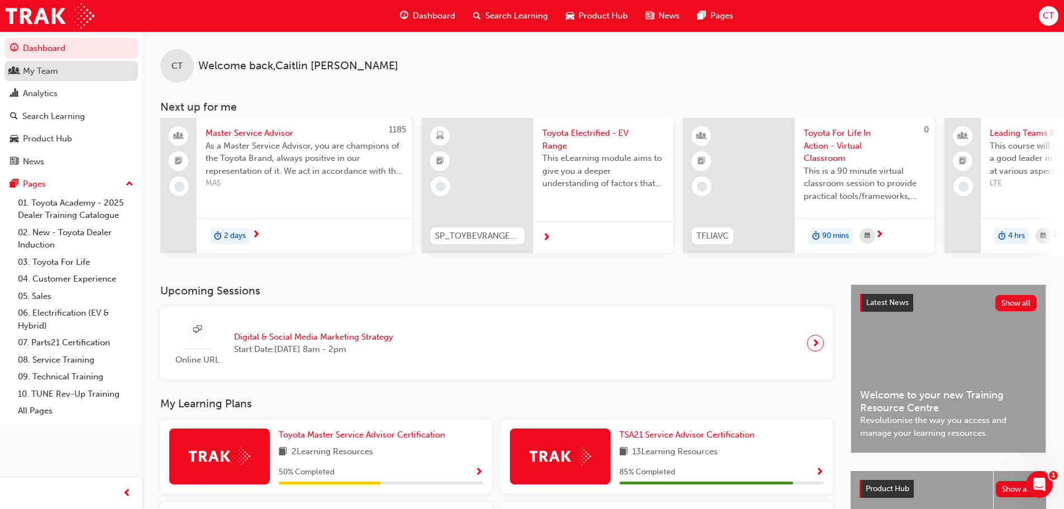 This screenshot has width=1064, height=509. Describe the element at coordinates (75, 279) in the screenshot. I see `a: 04. Customer Experience` at that location.